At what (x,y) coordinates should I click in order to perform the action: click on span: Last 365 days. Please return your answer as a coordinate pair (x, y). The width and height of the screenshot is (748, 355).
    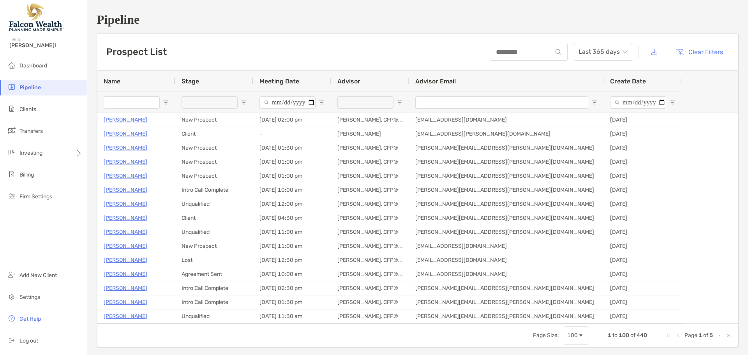
    Looking at the image, I should click on (603, 52).